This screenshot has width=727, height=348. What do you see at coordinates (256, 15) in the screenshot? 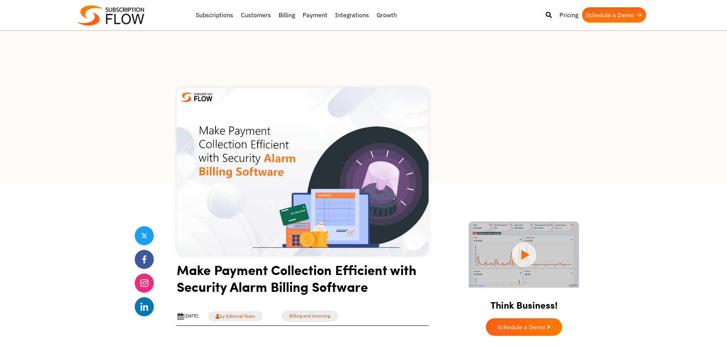
I see `a: Customers` at bounding box center [256, 15].